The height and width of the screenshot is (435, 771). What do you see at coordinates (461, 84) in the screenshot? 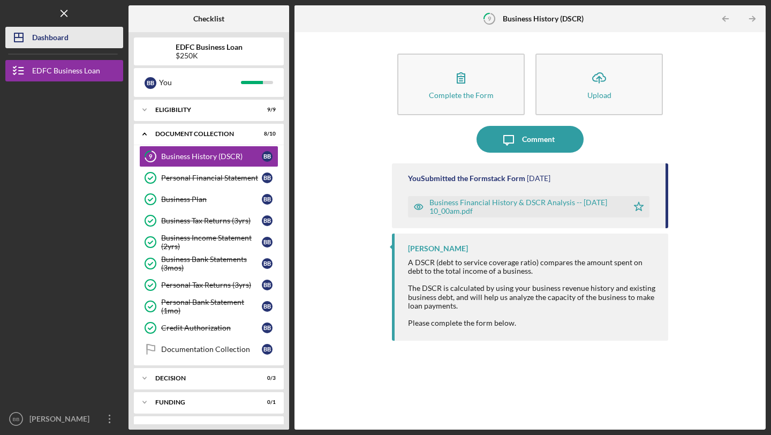
I see `button: Complete the Form` at bounding box center [461, 84].